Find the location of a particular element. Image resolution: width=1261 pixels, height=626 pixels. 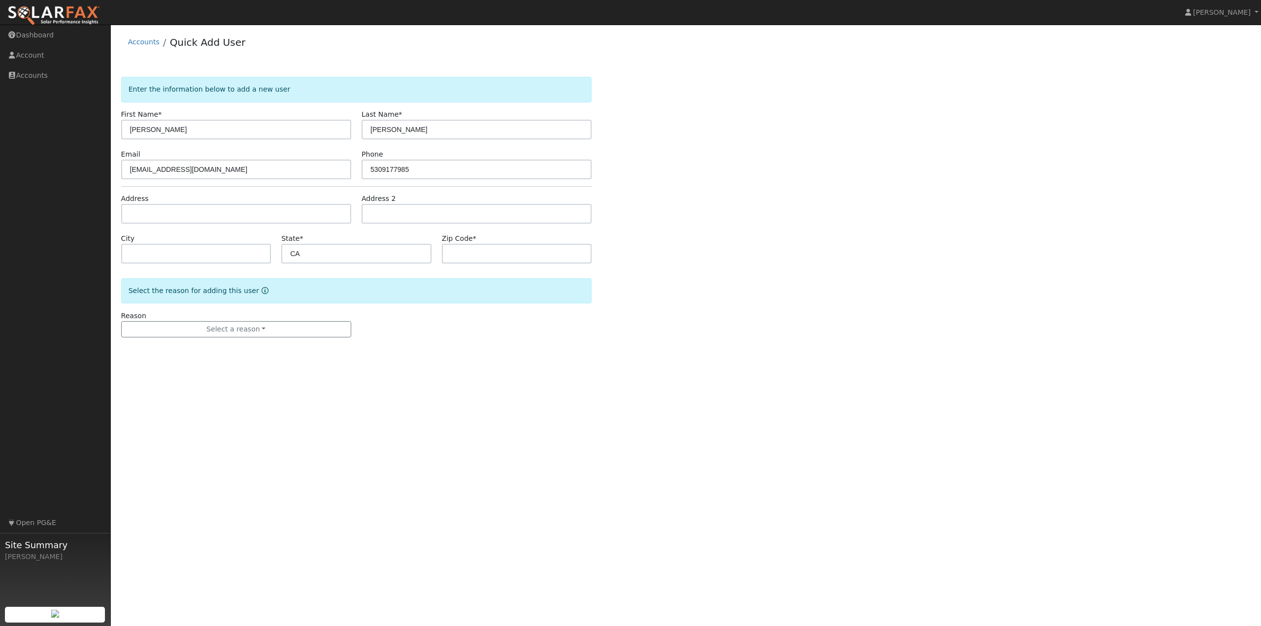

label: Zip Code is located at coordinates (459, 239).